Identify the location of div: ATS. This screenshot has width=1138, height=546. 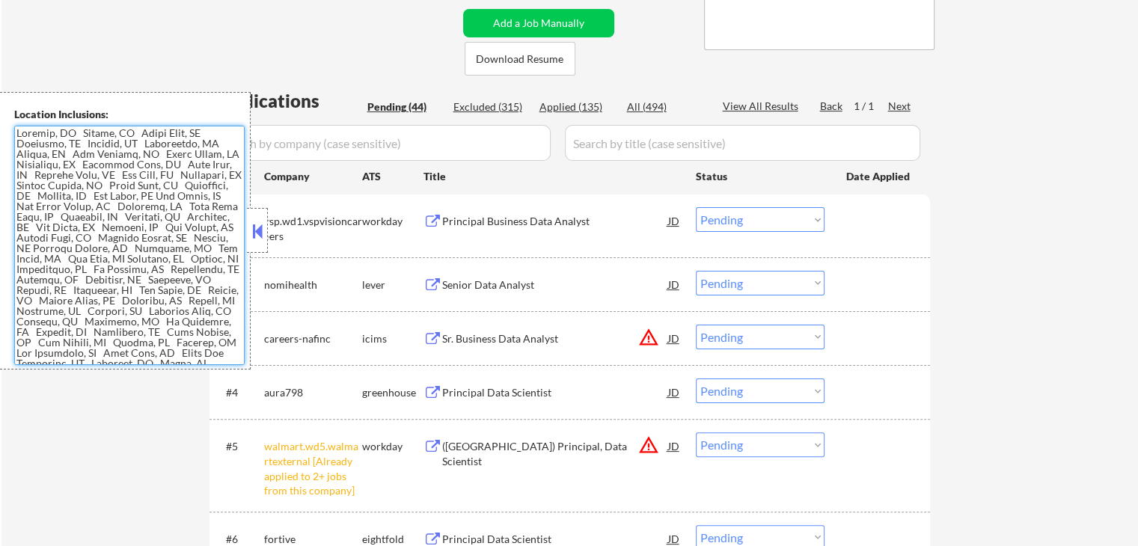
(393, 177).